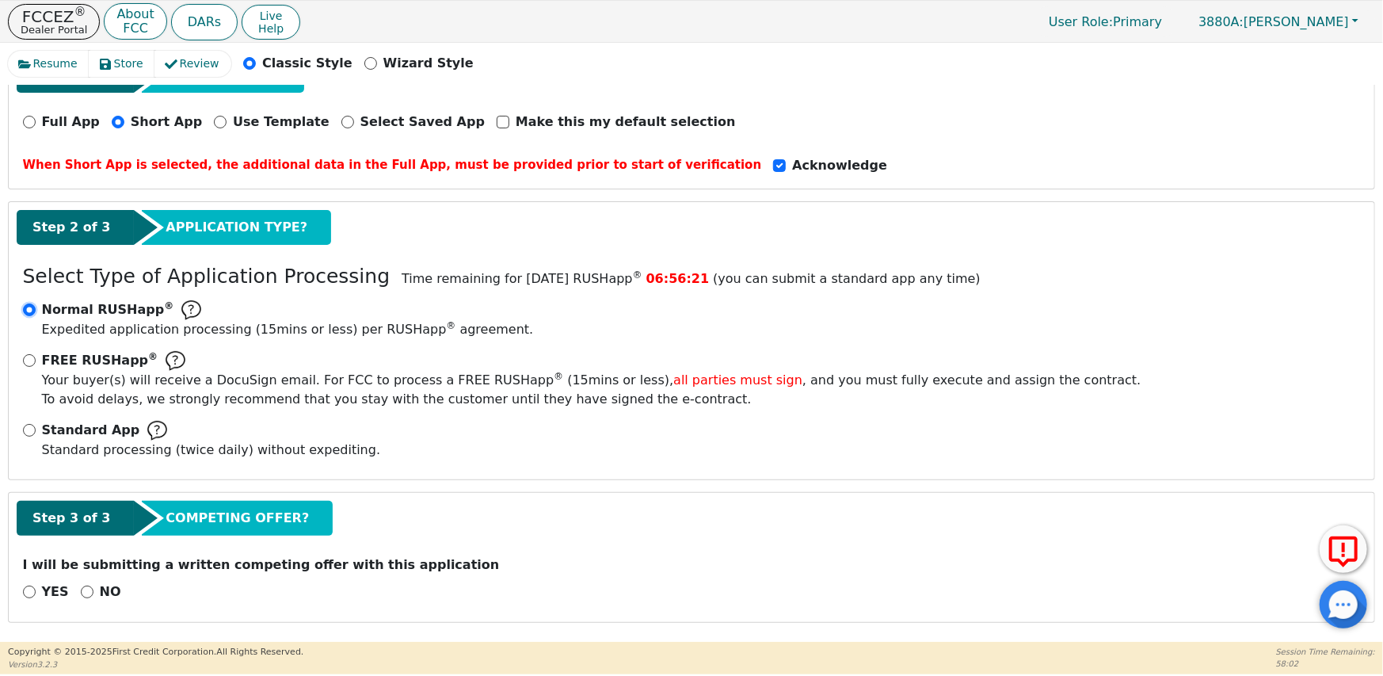 The height and width of the screenshot is (676, 1383). Describe the element at coordinates (204, 22) in the screenshot. I see `button: DARs` at that location.